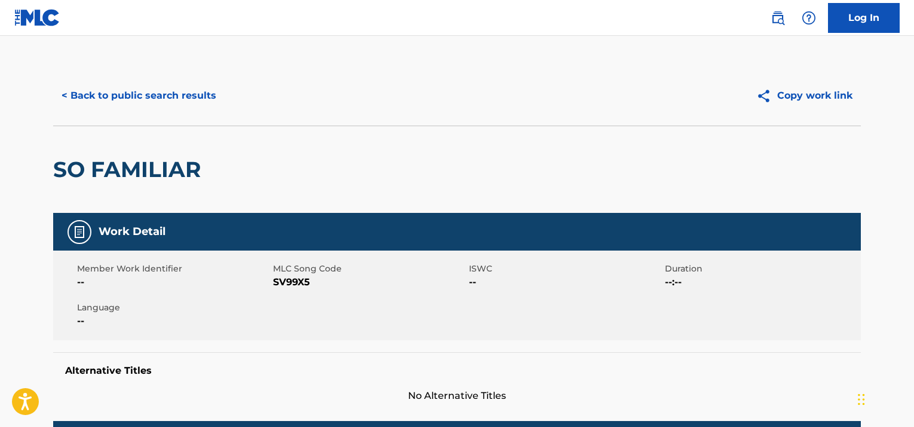  Describe the element at coordinates (761, 268) in the screenshot. I see `span: Duration` at that location.